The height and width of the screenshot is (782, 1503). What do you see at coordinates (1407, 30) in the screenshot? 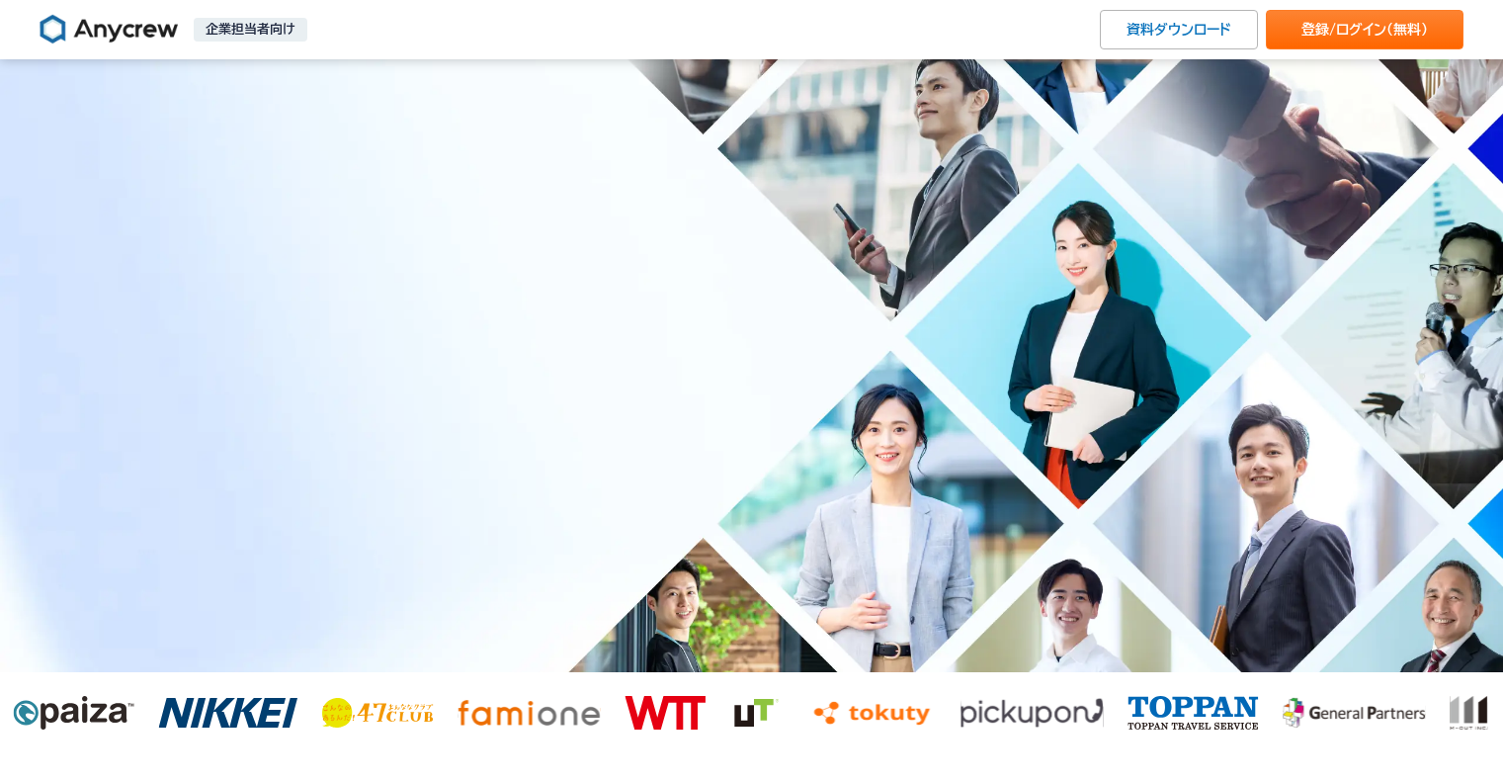
I see `span: （無料）` at bounding box center [1407, 30].